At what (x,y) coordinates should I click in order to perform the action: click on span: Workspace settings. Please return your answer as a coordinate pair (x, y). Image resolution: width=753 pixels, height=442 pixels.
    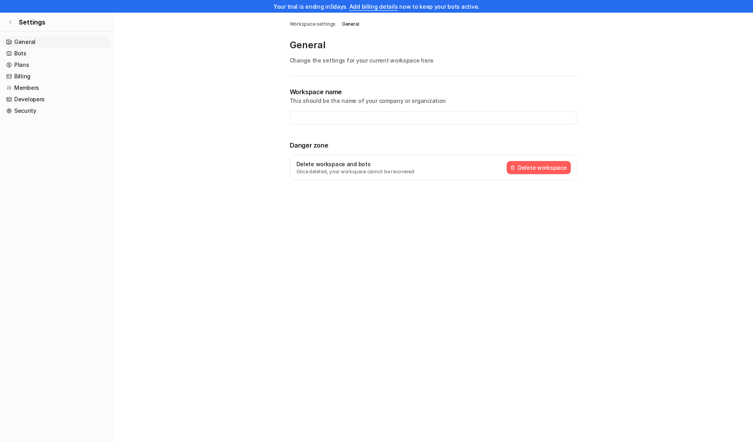
    Looking at the image, I should click on (313, 24).